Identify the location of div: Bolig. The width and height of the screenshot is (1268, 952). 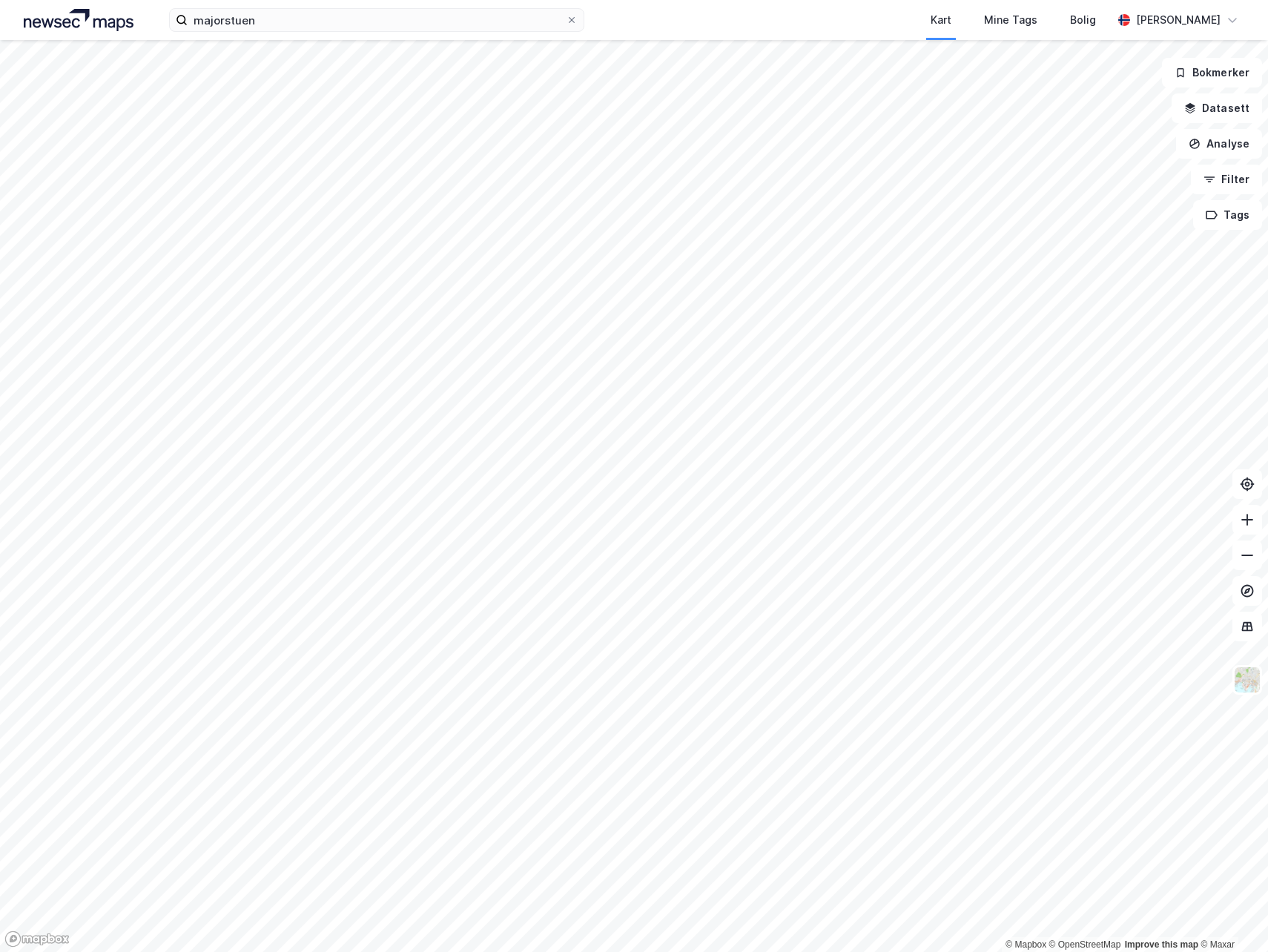
(1083, 20).